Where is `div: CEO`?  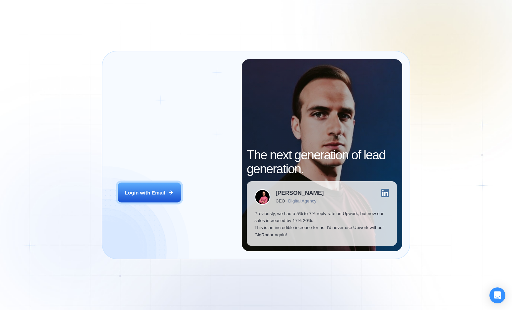
div: CEO is located at coordinates (280, 201).